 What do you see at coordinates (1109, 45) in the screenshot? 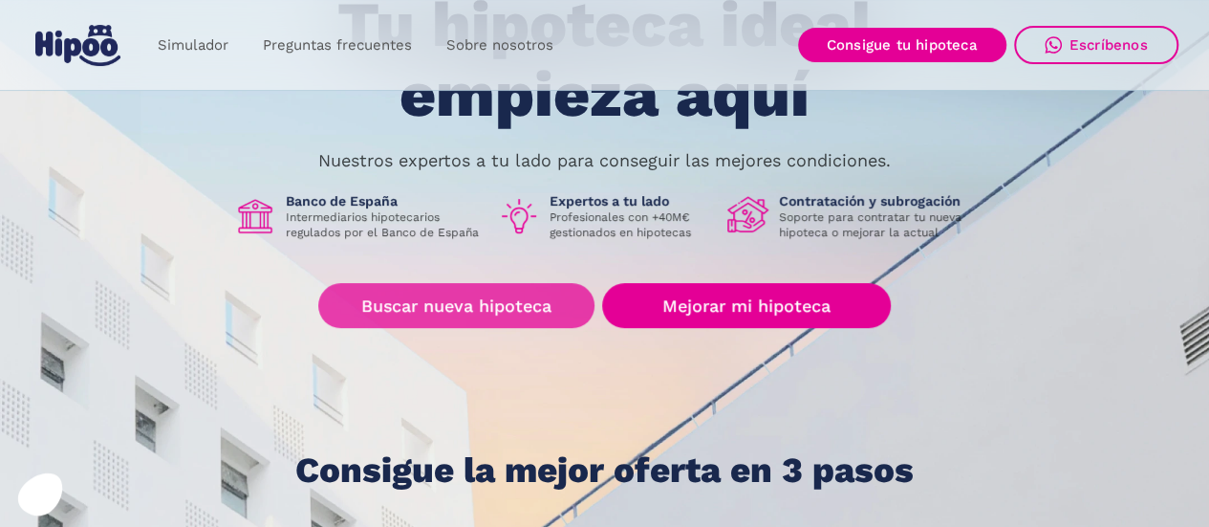
I see `font: Escríbenos` at bounding box center [1109, 45].